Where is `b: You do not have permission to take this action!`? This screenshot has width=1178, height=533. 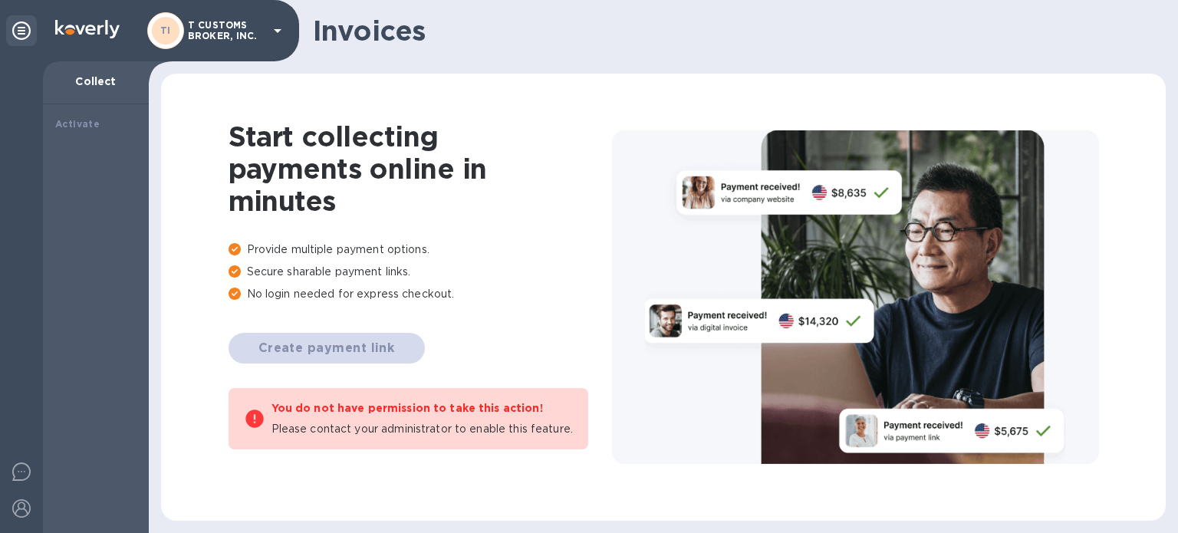 b: You do not have permission to take this action! is located at coordinates (407, 408).